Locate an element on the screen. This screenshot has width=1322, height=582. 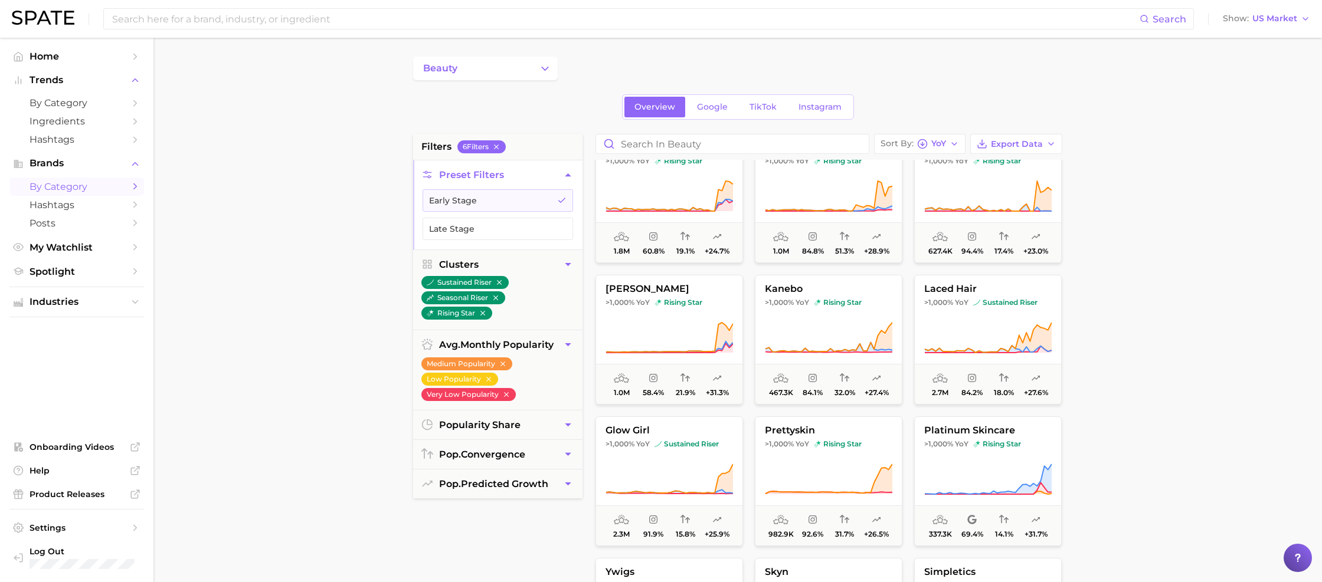
span: 18.0% is located at coordinates (1004, 393).